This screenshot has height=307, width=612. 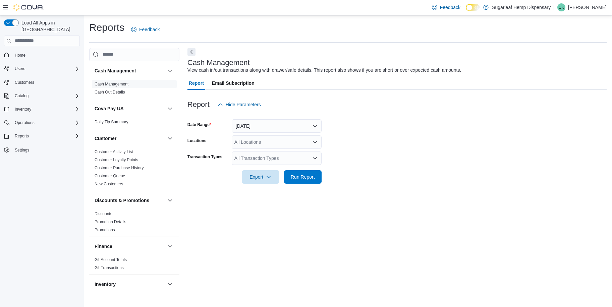 I want to click on h3: Discounts & Promotions, so click(x=122, y=200).